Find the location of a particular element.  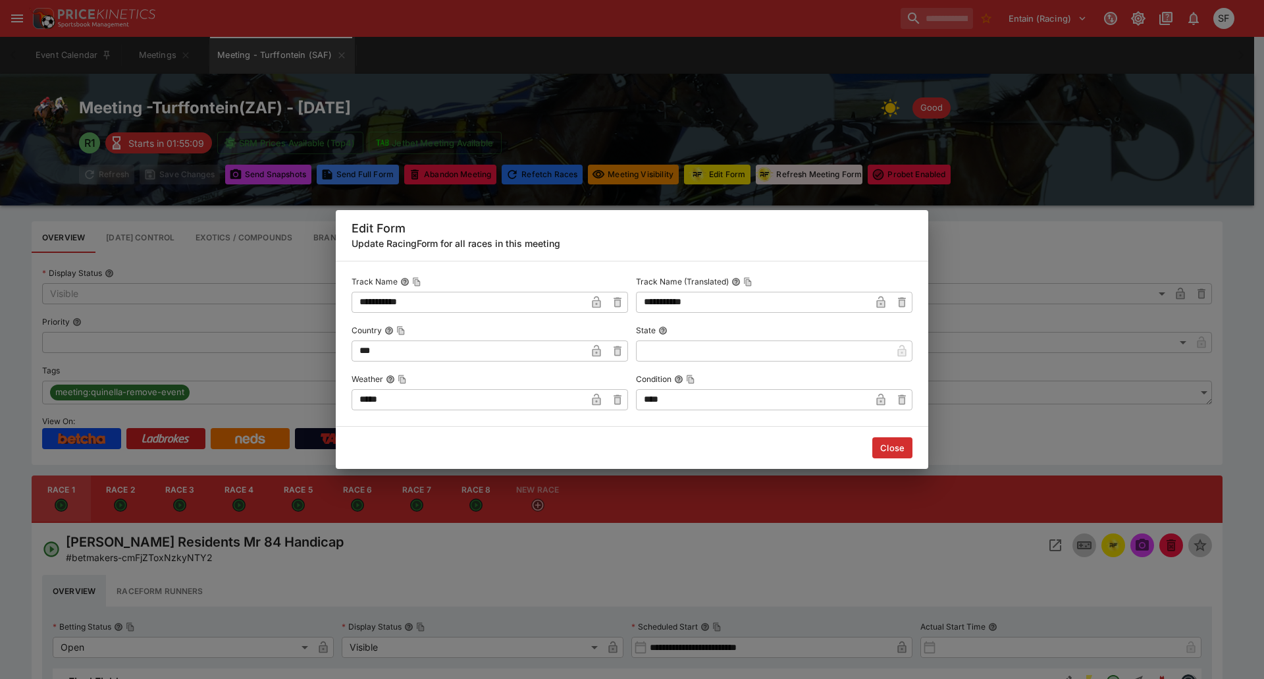

p: Condition is located at coordinates (654, 379).